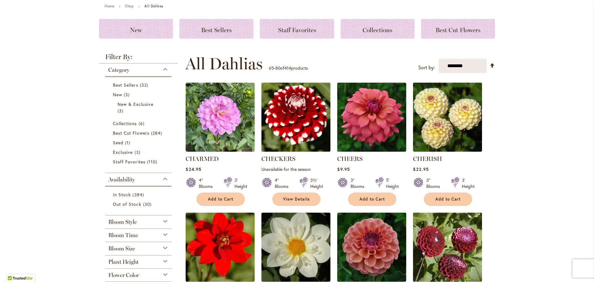  Describe the element at coordinates (122, 249) in the screenshot. I see `span: Bloom Size` at that location.